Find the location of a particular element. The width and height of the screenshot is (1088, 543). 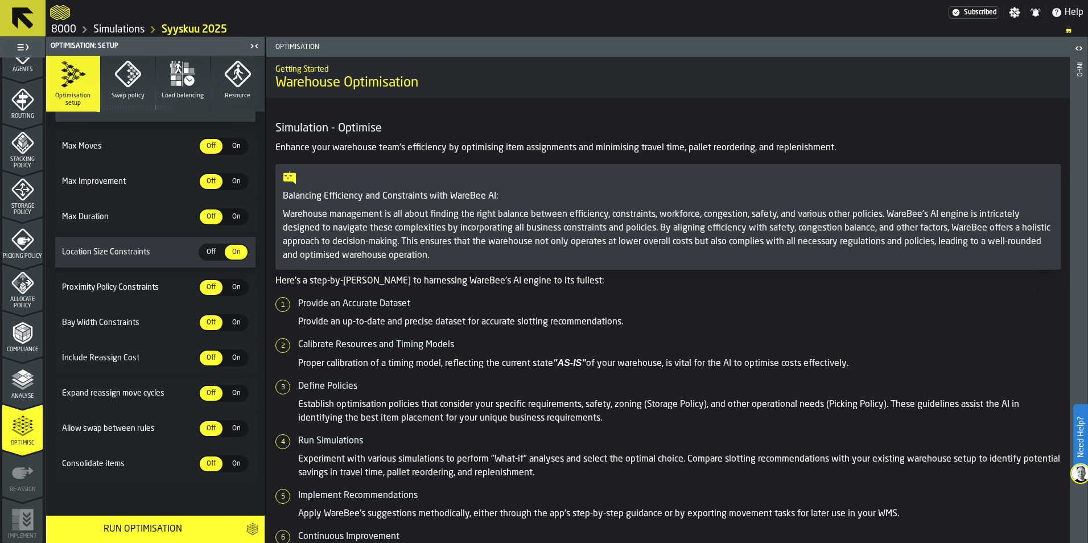

span: Allocate Policy is located at coordinates (22, 303).